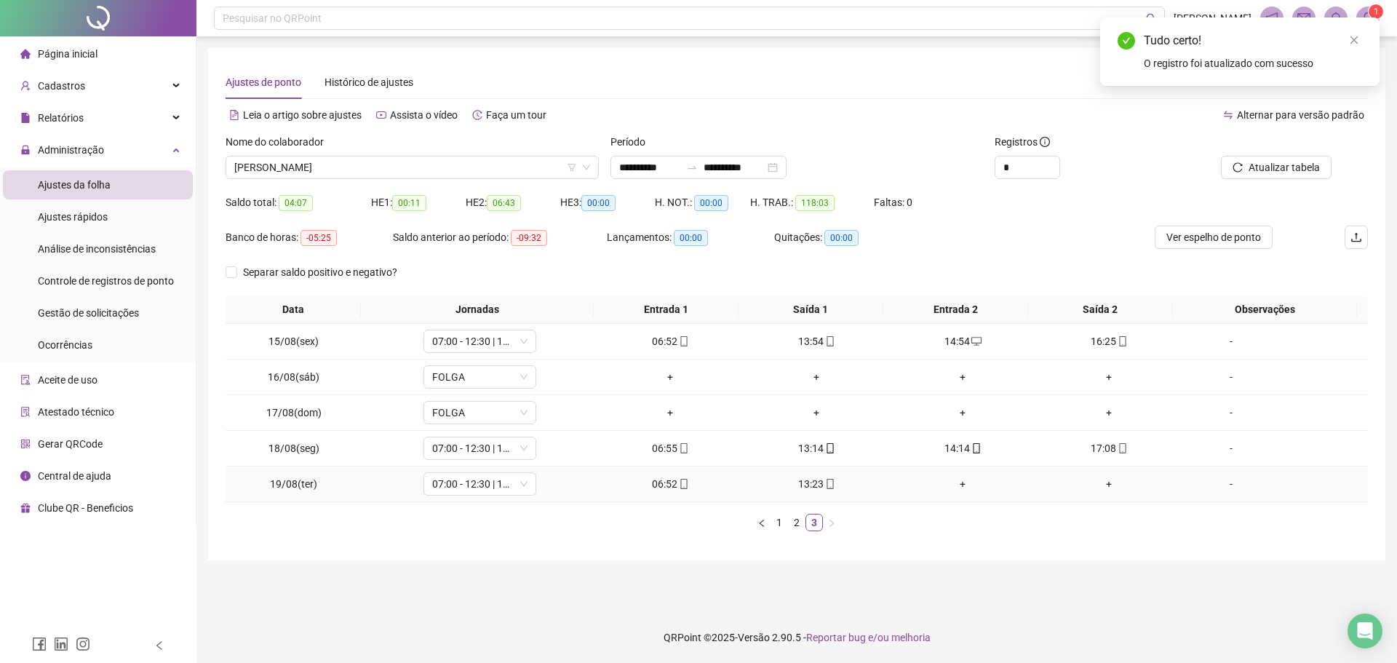 This screenshot has width=1397, height=663. I want to click on span: close, so click(1354, 40).